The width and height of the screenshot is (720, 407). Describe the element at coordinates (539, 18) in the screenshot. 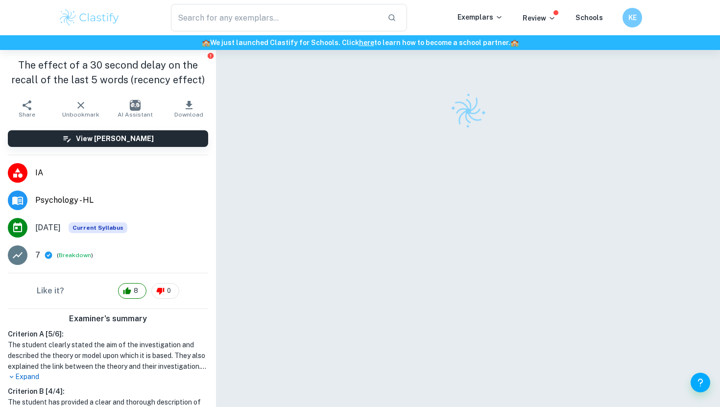

I see `p: Review` at that location.